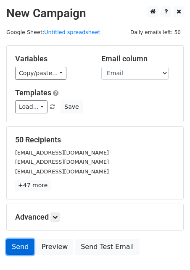 The image size is (190, 270). Describe the element at coordinates (20, 247) in the screenshot. I see `a: Send` at that location.